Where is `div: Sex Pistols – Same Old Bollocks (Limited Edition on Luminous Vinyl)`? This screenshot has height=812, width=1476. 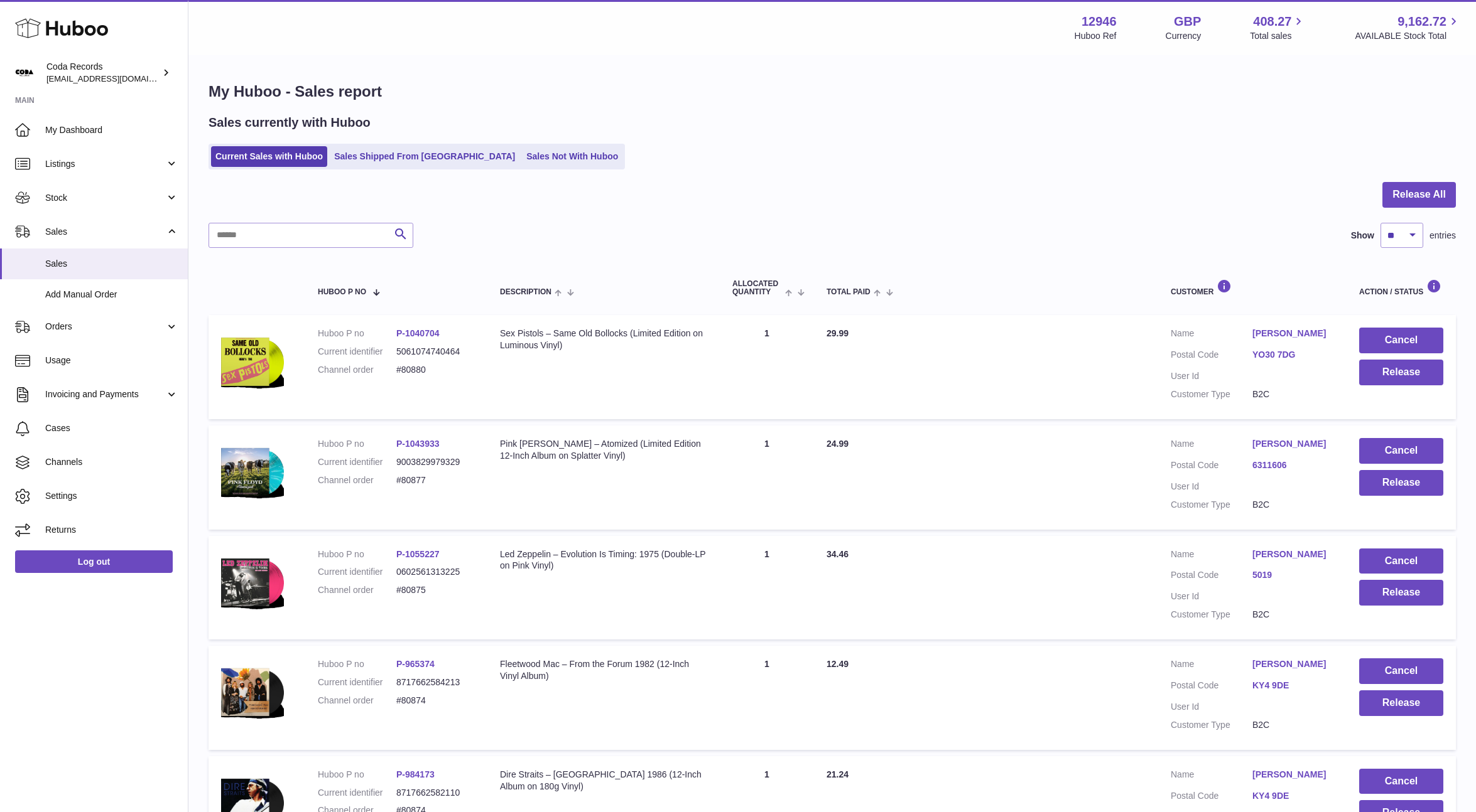 div: Sex Pistols – Same Old Bollocks (Limited Edition on Luminous Vinyl) is located at coordinates (604, 339).